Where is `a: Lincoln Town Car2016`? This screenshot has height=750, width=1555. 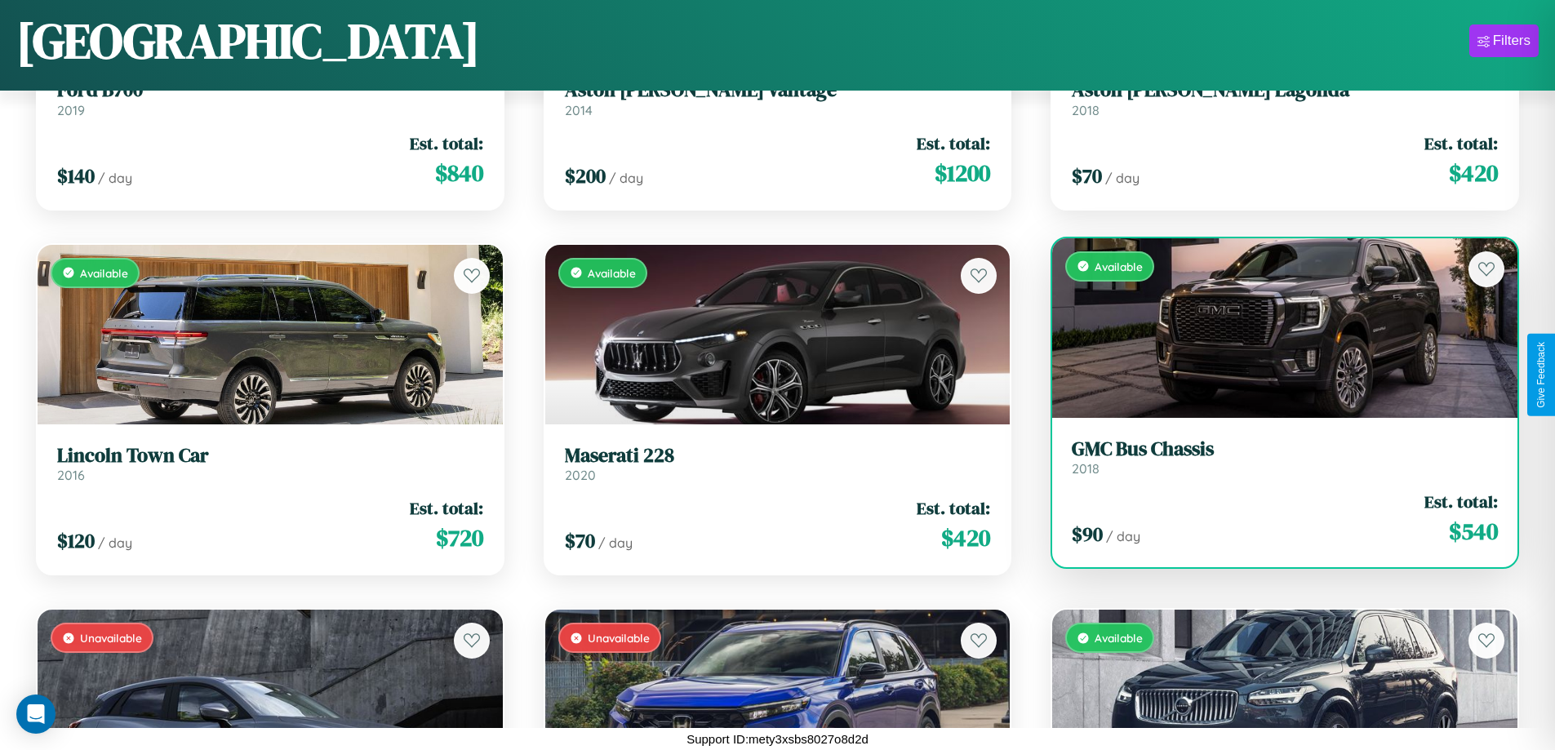
a: Lincoln Town Car2016 is located at coordinates (270, 464).